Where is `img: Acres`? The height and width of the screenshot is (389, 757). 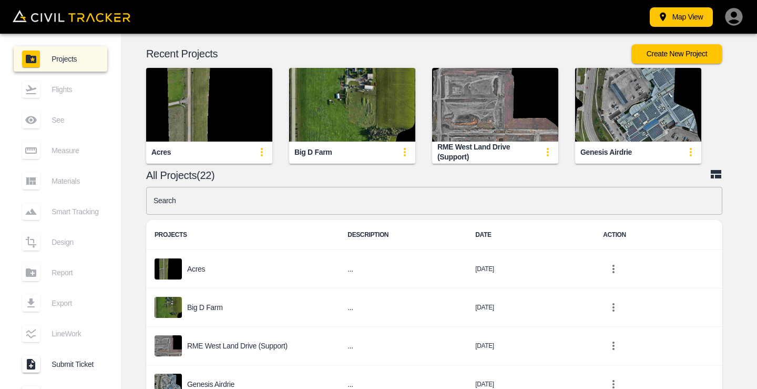
img: Acres is located at coordinates (209, 105).